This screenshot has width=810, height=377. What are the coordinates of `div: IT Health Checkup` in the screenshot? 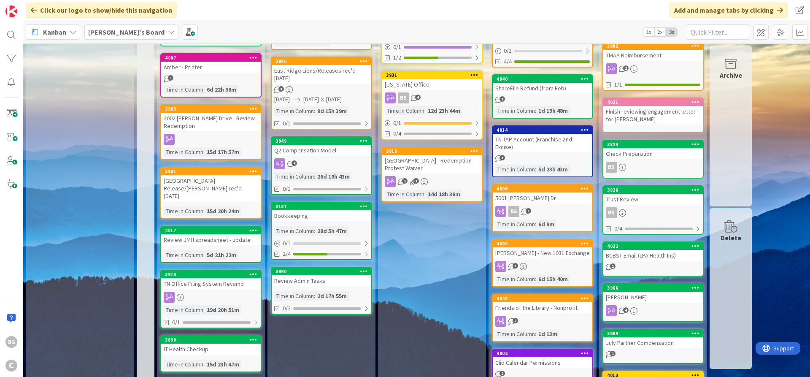 It's located at (211, 349).